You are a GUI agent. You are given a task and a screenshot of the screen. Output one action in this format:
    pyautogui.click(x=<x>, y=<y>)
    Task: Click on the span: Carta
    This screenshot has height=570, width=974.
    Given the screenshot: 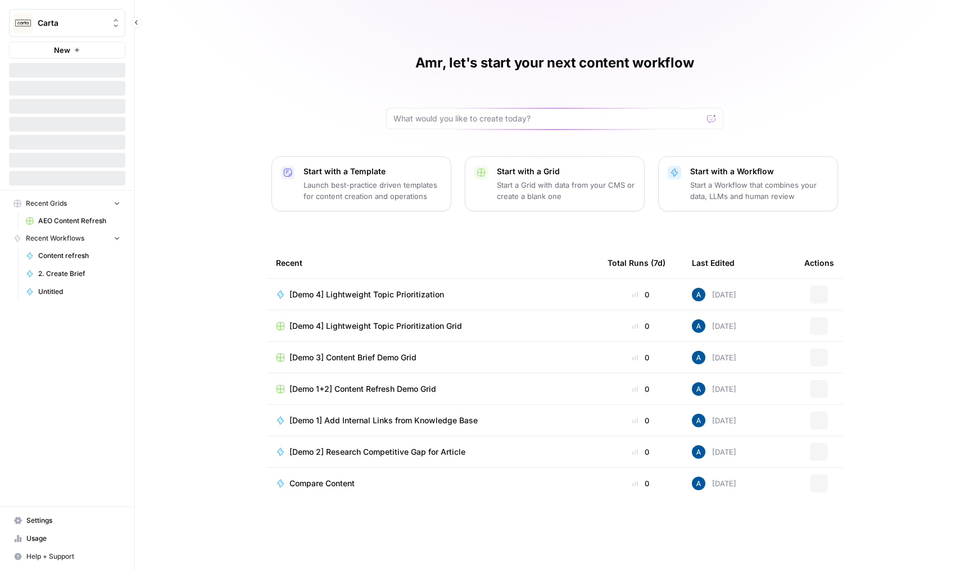 What is the action you would take?
    pyautogui.click(x=71, y=23)
    